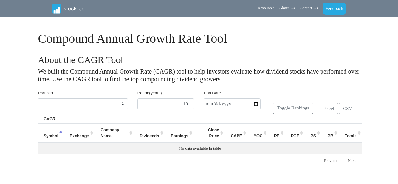 This screenshot has width=398, height=184. I want to click on input: 10, so click(166, 104).